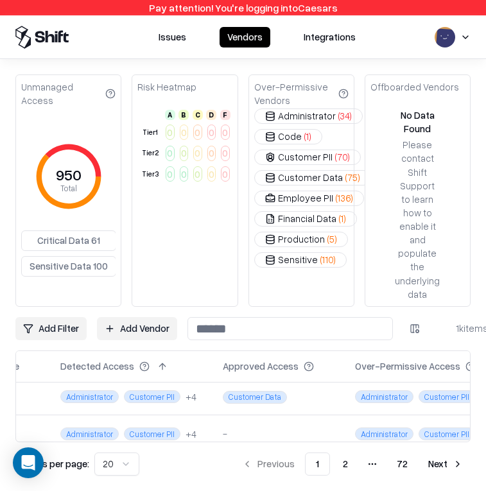  Describe the element at coordinates (69, 266) in the screenshot. I see `button: Sensitive Data 100` at that location.